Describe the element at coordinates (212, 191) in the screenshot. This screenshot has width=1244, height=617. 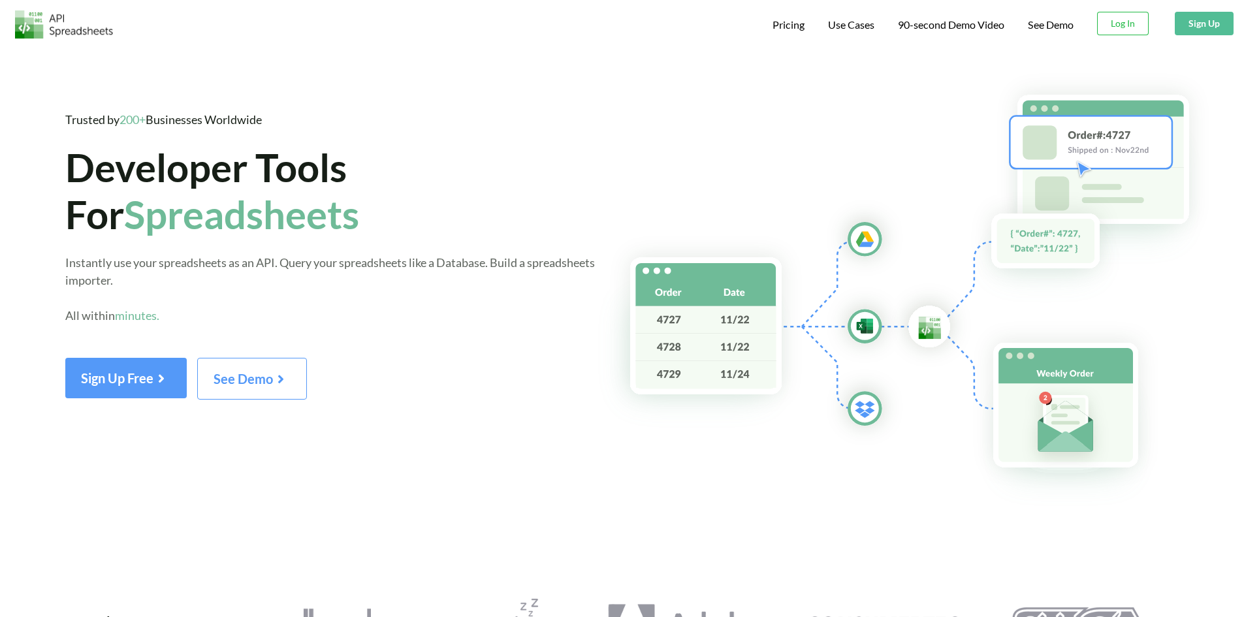
I see `span: Developer Tools For` at that location.